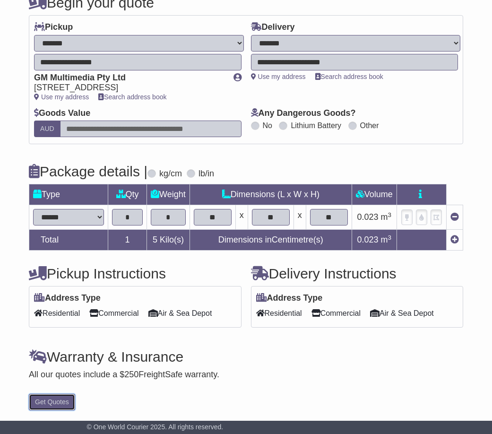 The height and width of the screenshot is (434, 492). Describe the element at coordinates (47, 129) in the screenshot. I see `label: AUD` at that location.